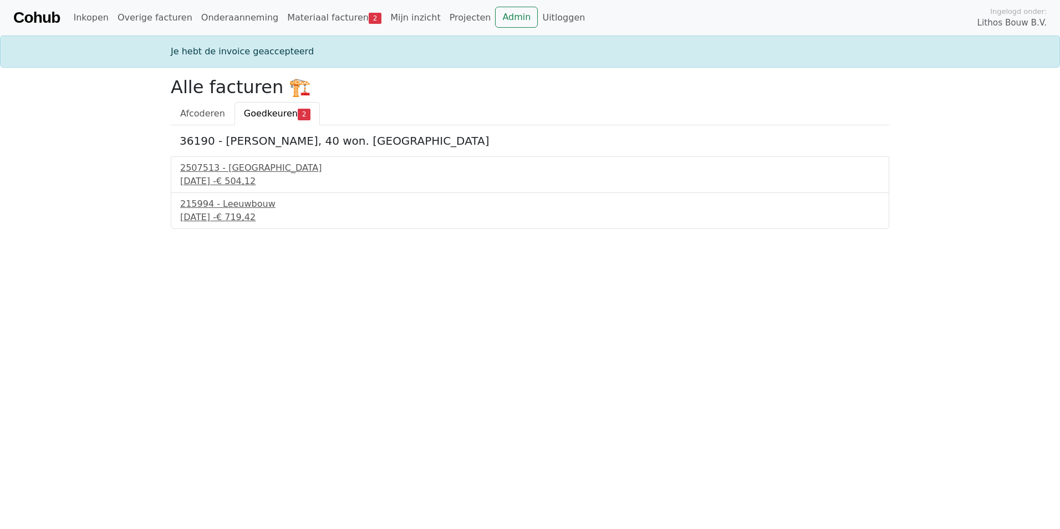 This screenshot has width=1060, height=529. What do you see at coordinates (1011, 23) in the screenshot?
I see `span: Lithos Bouw B.V.` at bounding box center [1011, 23].